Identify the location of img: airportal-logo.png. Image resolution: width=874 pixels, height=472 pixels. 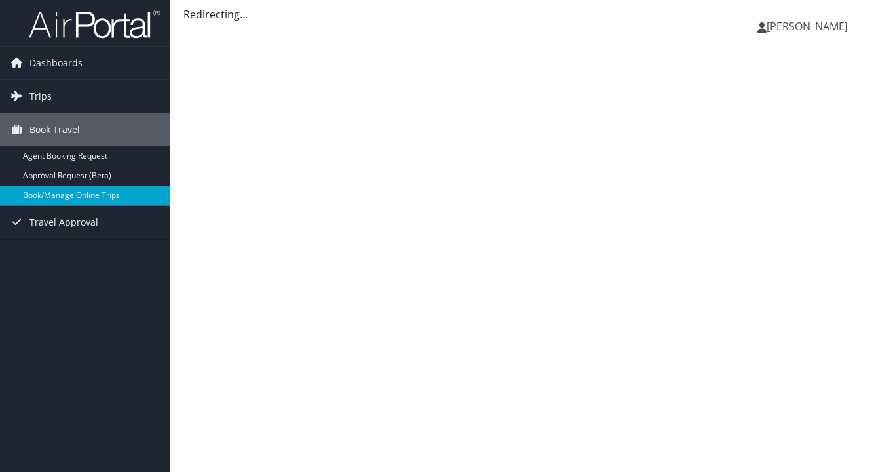
(94, 24).